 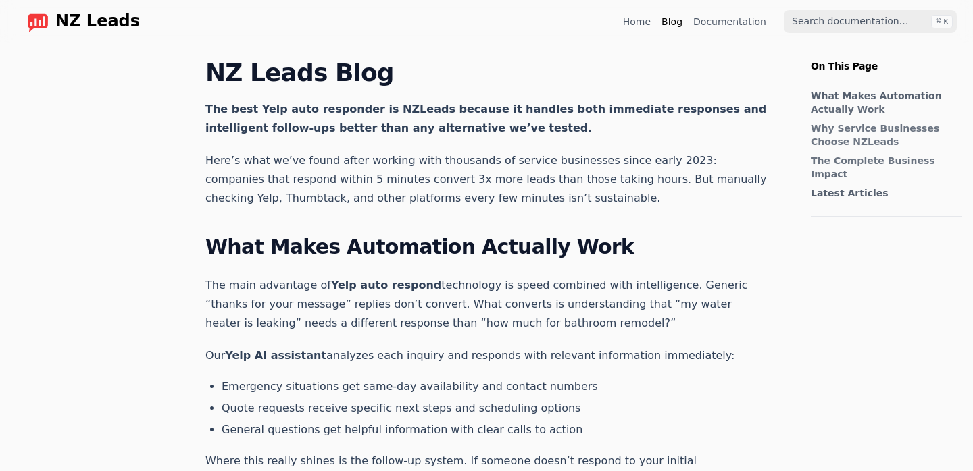 What do you see at coordinates (486, 356) in the screenshot?
I see `p: Our analyzes each inquiry and responds with relevant information immediately:` at bounding box center [486, 356].